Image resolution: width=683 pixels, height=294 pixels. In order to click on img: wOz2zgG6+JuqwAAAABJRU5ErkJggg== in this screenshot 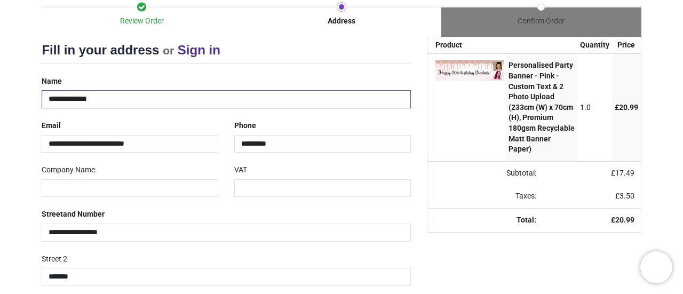, I will do `click(470, 70)`.